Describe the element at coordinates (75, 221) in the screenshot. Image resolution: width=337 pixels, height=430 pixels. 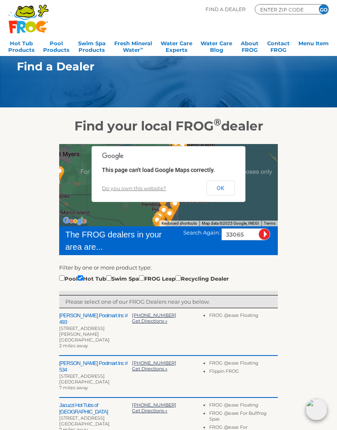
I see `a: Open this area in Google Maps (opens a new window)` at that location.